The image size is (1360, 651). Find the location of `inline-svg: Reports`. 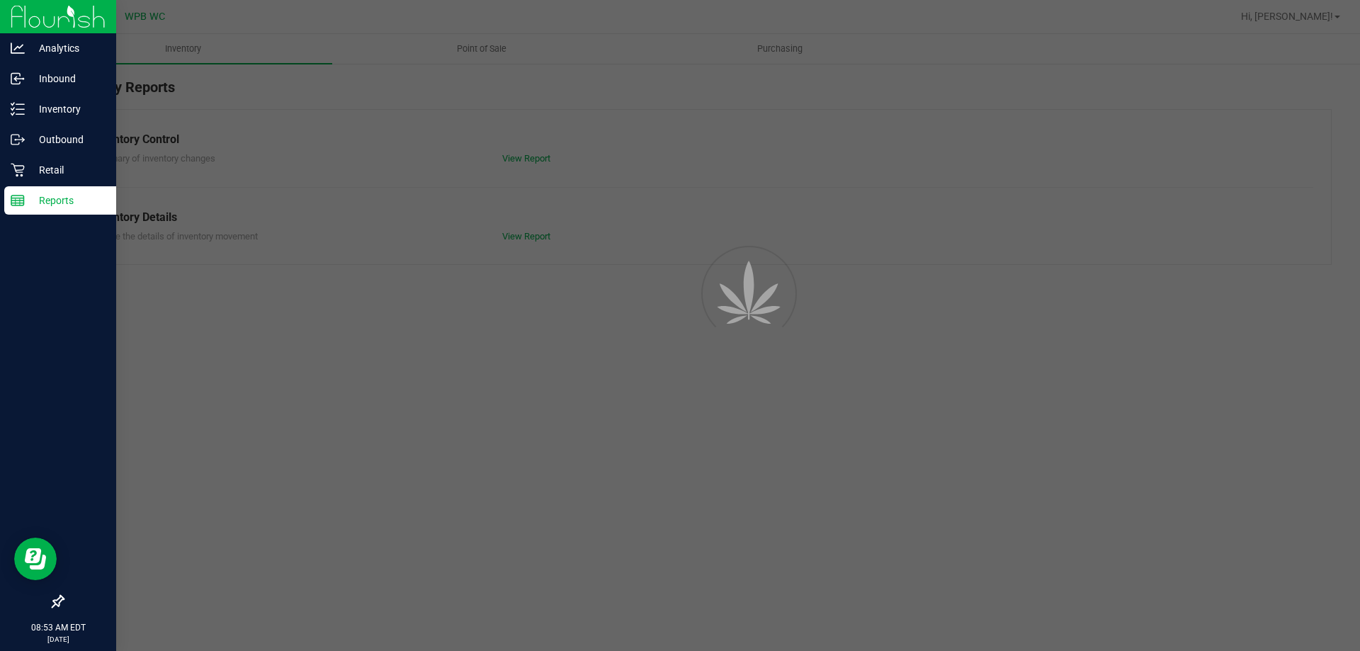

inline-svg: Reports is located at coordinates (18, 200).